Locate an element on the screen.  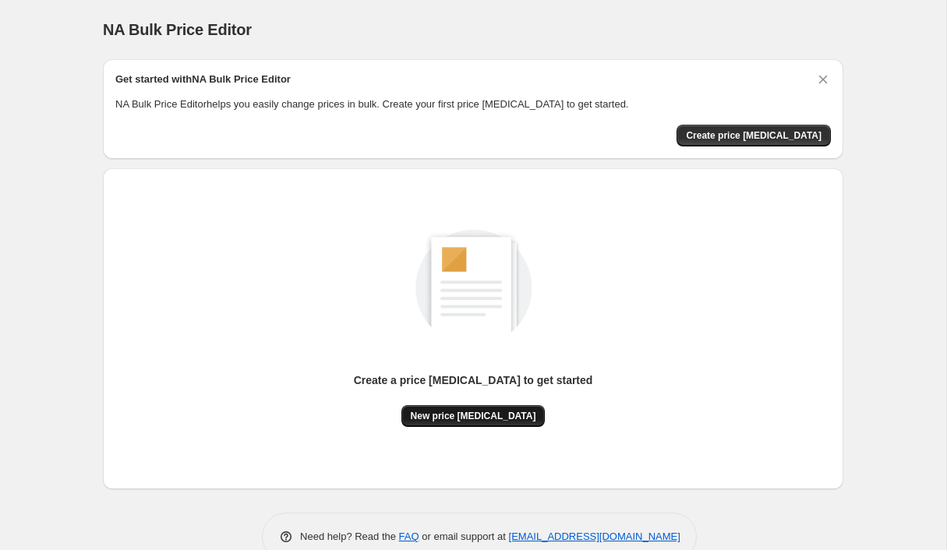
span: Need help? Read the is located at coordinates (349, 536).